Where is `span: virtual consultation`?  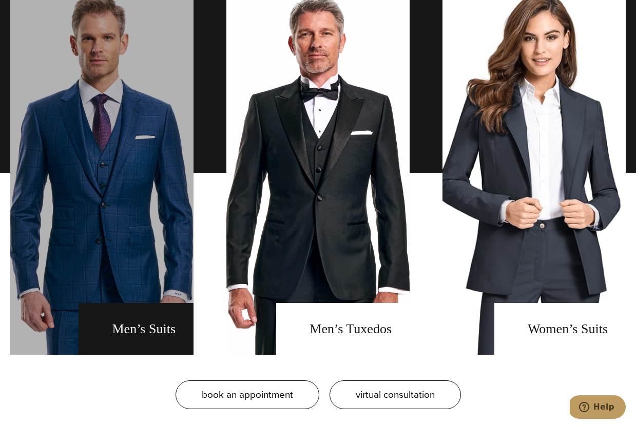 span: virtual consultation is located at coordinates (395, 395).